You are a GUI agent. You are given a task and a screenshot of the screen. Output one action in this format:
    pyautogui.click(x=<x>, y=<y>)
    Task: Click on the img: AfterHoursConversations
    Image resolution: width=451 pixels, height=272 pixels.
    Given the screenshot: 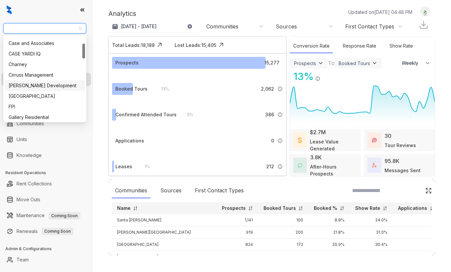 What is the action you would take?
    pyautogui.click(x=300, y=165)
    